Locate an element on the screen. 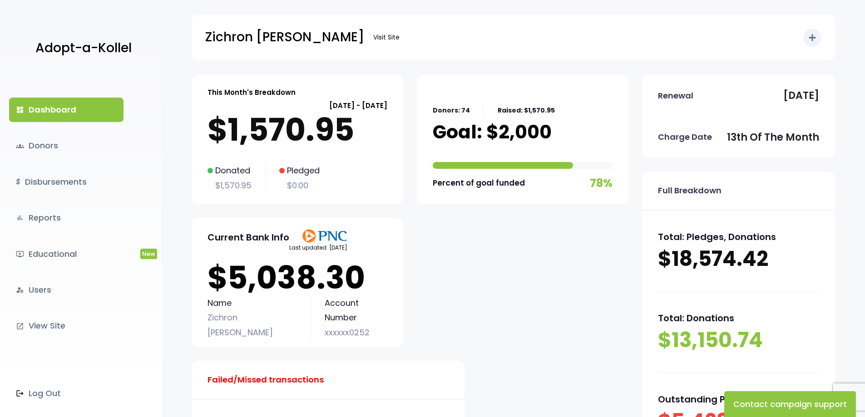 The height and width of the screenshot is (417, 865). a: Log Out is located at coordinates (66, 394).